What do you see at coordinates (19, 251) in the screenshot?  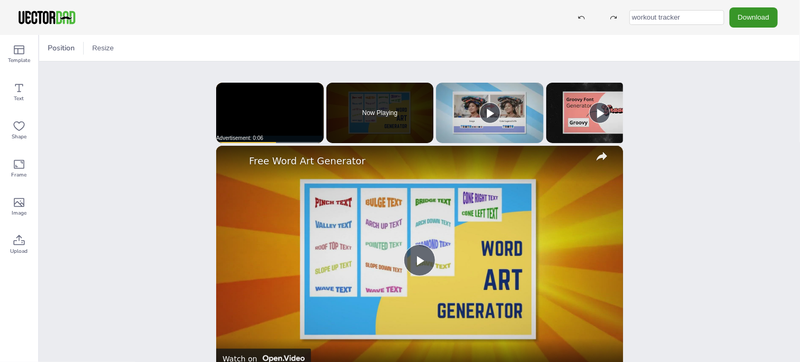 I see `span: Upload` at bounding box center [19, 251].